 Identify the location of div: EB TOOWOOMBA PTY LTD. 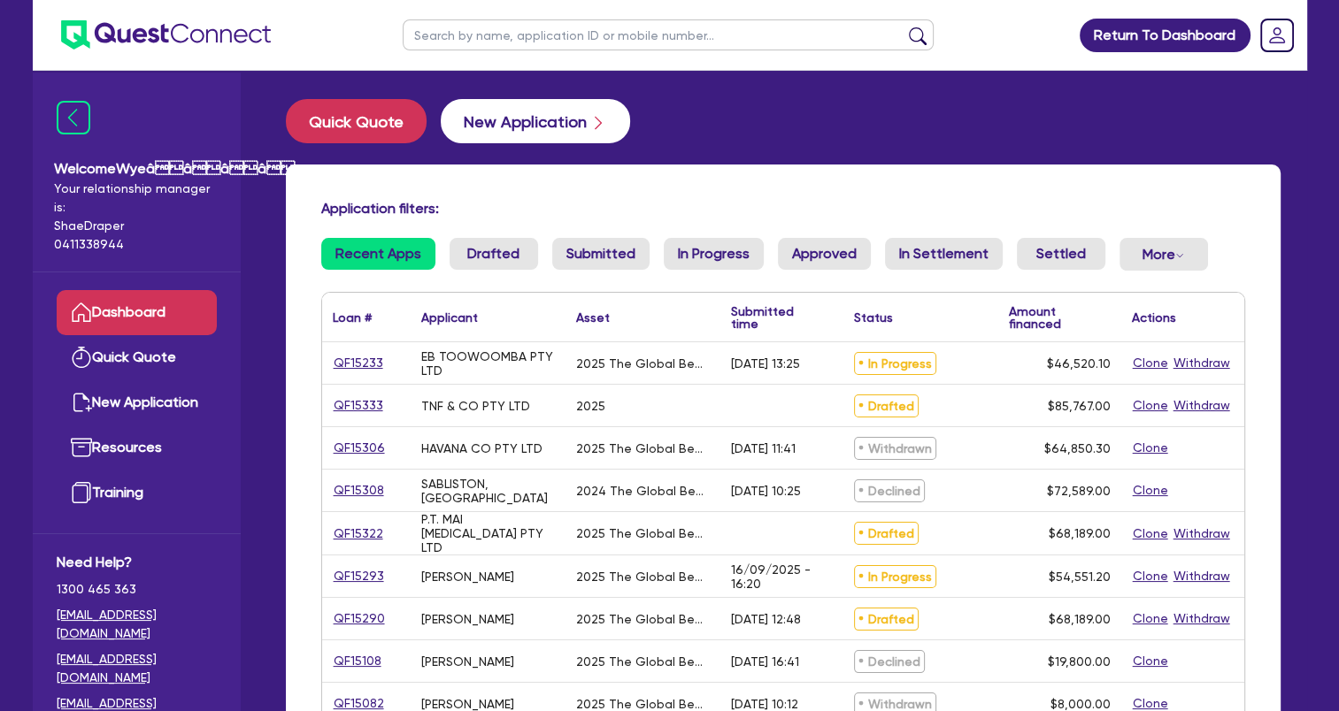
(488, 364).